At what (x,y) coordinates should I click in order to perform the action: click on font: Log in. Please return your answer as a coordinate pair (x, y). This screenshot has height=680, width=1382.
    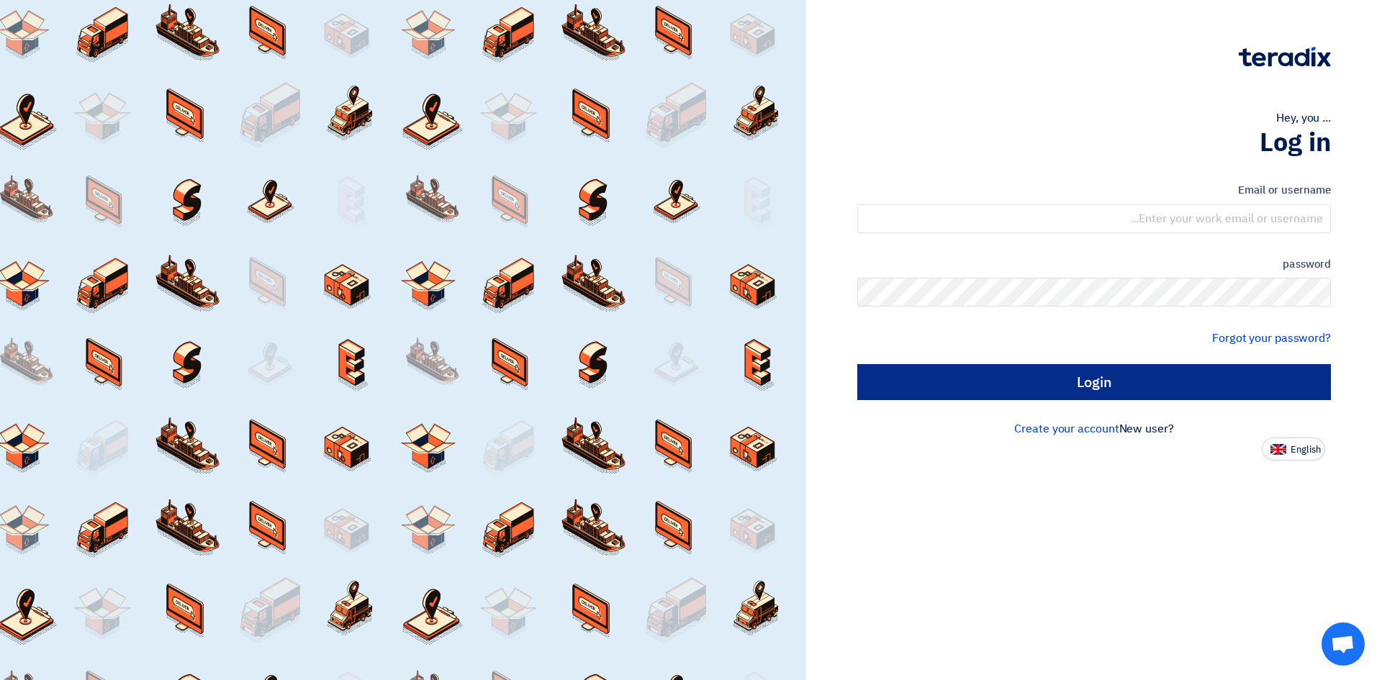
    Looking at the image, I should click on (1295, 143).